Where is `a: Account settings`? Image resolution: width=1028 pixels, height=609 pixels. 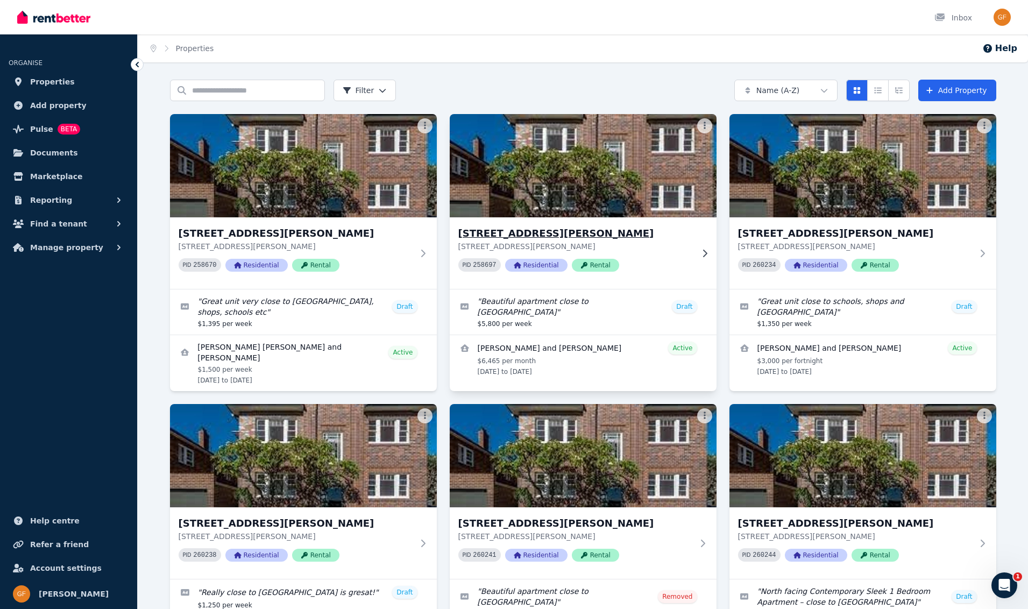
a: Account settings is located at coordinates (68, 568).